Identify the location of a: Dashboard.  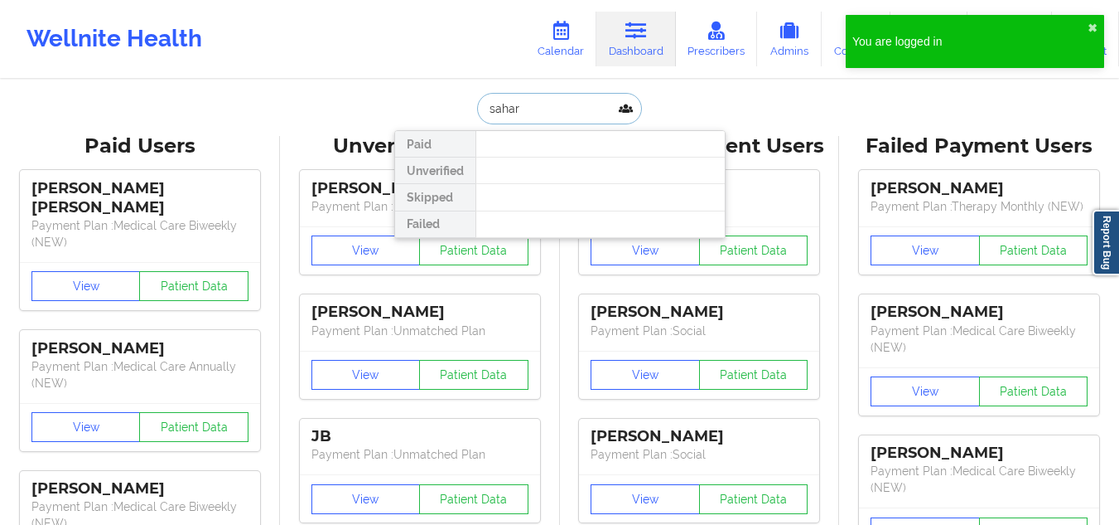
(636, 39).